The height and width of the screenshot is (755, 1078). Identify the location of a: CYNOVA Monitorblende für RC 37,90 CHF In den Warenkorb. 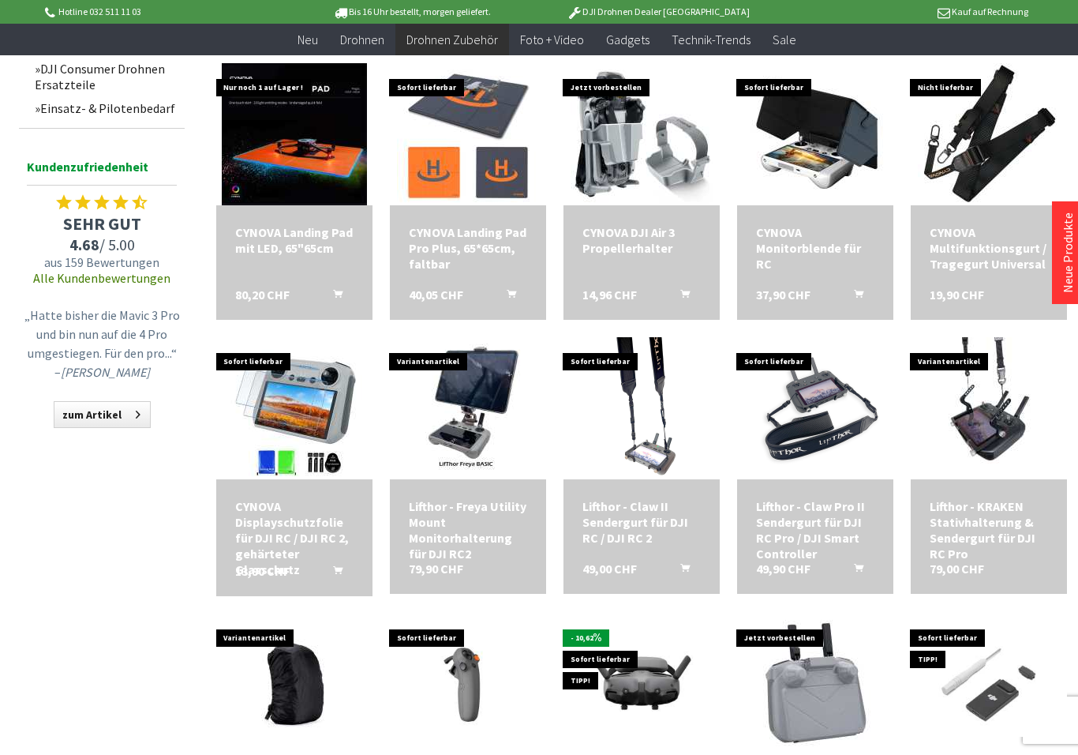
(815, 248).